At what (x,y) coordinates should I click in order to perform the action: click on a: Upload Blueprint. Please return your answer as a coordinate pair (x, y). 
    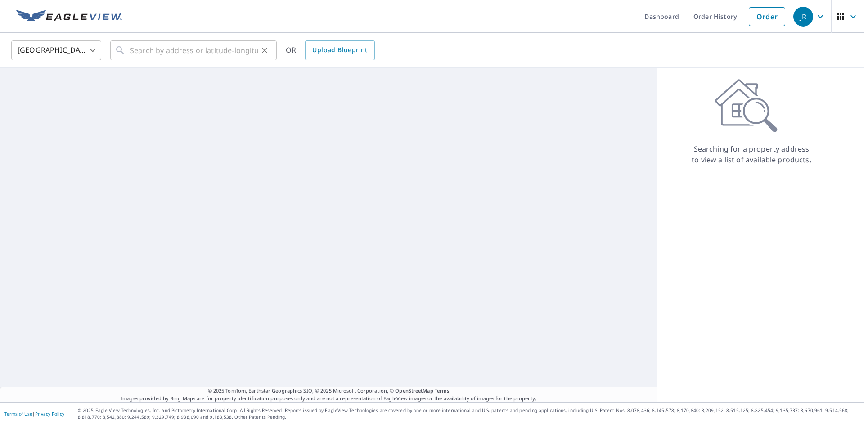
    Looking at the image, I should click on (340, 50).